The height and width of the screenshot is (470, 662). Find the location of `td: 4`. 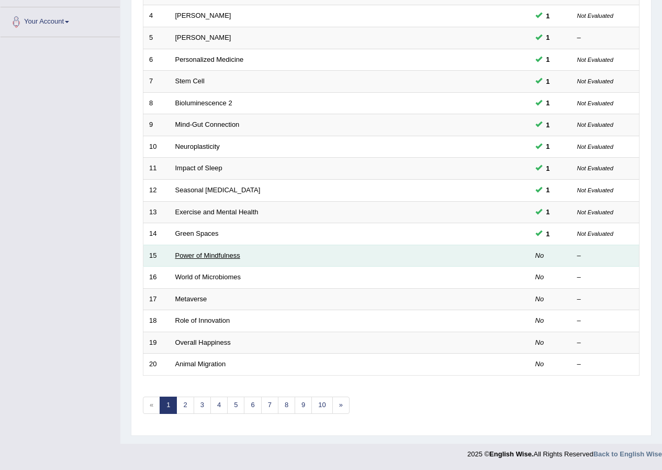

td: 4 is located at coordinates (157, 16).